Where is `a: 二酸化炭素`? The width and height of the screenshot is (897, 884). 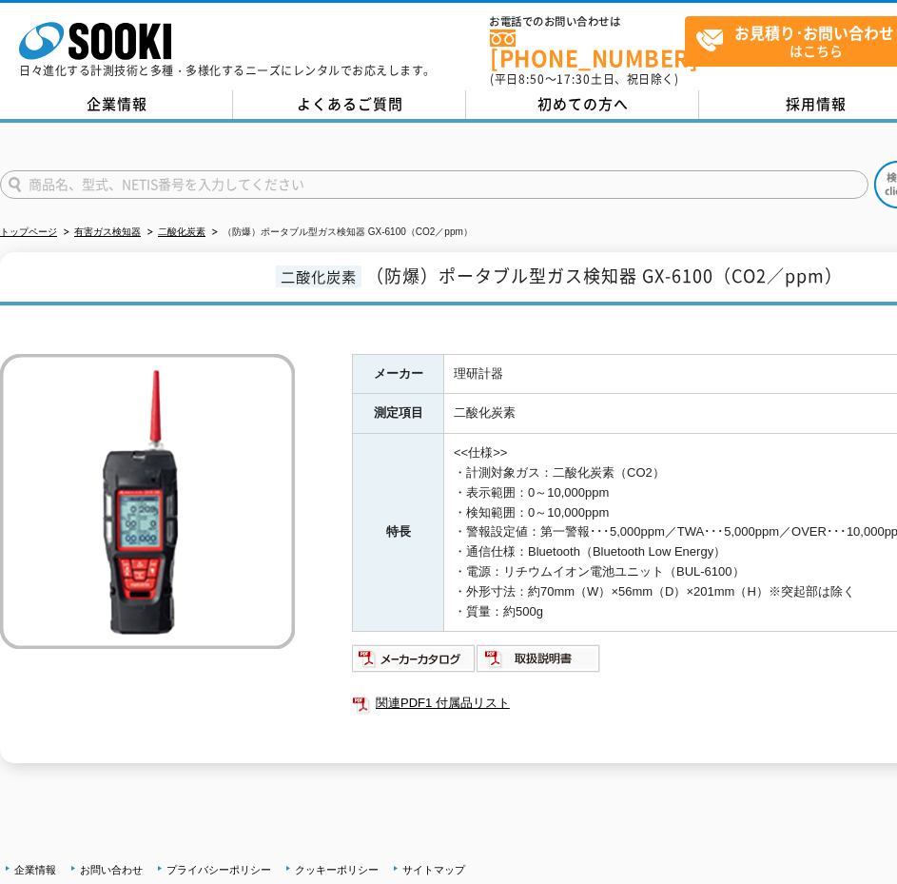
a: 二酸化炭素 is located at coordinates (182, 231).